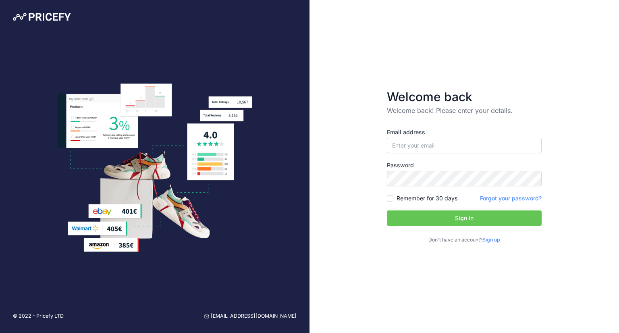 This screenshot has height=333, width=619. Describe the element at coordinates (464, 145) in the screenshot. I see `input: Enter your email` at that location.